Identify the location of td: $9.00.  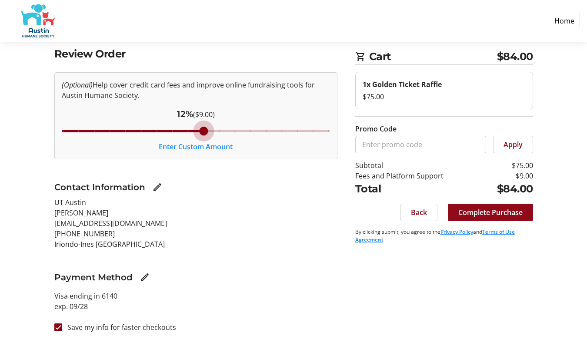
(507, 176).